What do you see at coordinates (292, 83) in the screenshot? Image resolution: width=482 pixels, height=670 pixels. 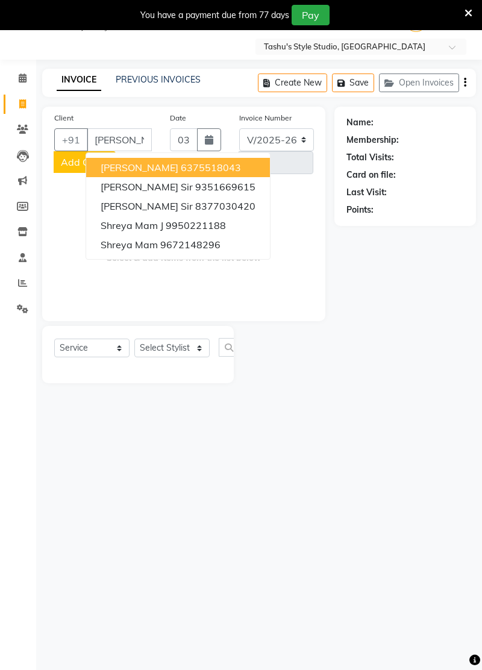 I see `button: Create New` at bounding box center [292, 83].